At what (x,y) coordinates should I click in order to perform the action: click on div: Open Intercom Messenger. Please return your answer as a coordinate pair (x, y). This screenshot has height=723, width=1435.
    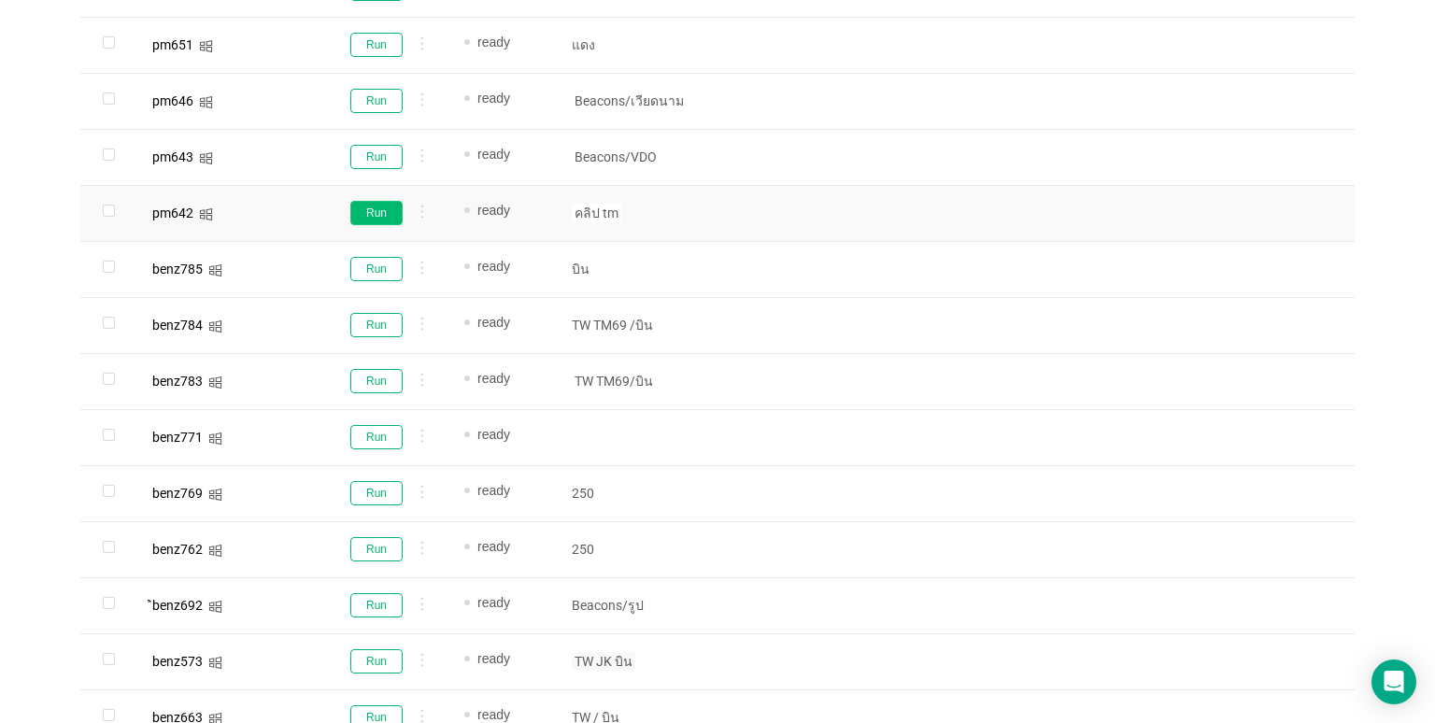
    Looking at the image, I should click on (1394, 682).